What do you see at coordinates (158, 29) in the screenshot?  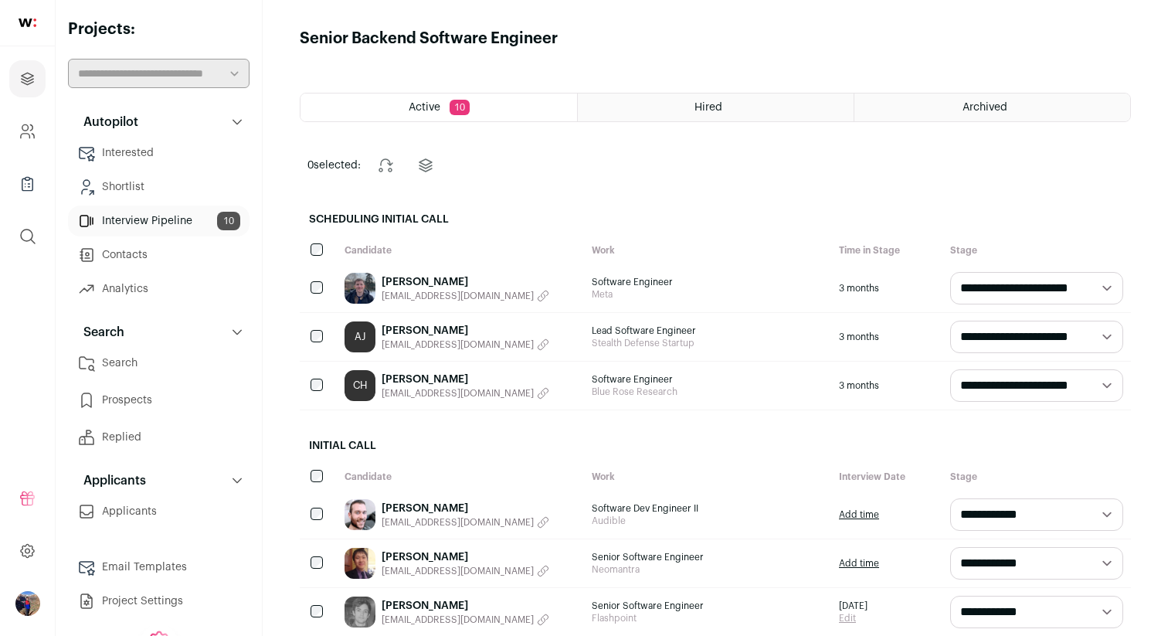 I see `h2: Projects:` at bounding box center [158, 29].